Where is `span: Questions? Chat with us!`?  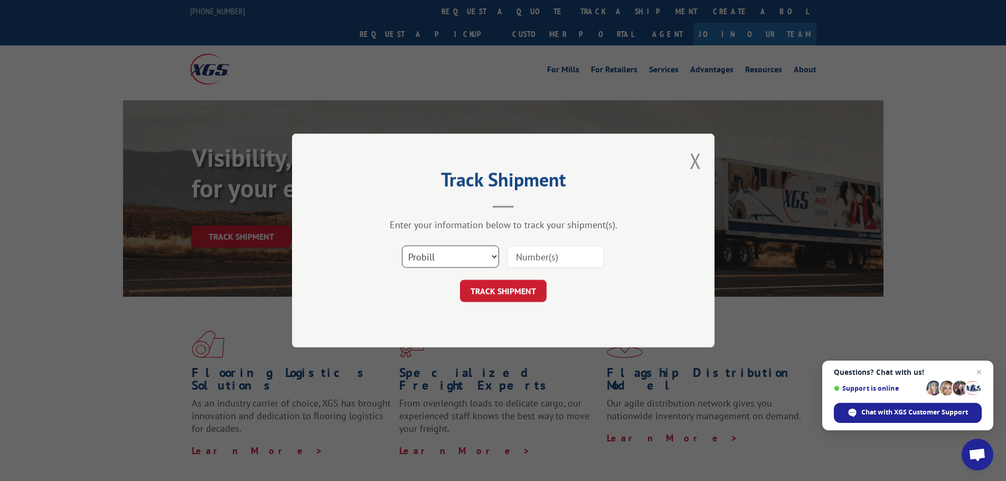
span: Questions? Chat with us! is located at coordinates (907, 372).